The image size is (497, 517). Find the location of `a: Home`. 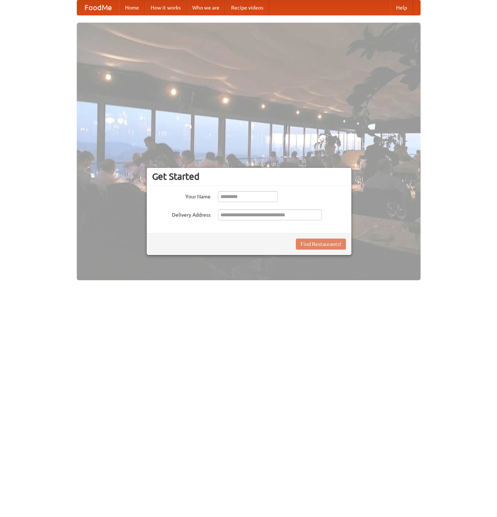

a: Home is located at coordinates (132, 8).